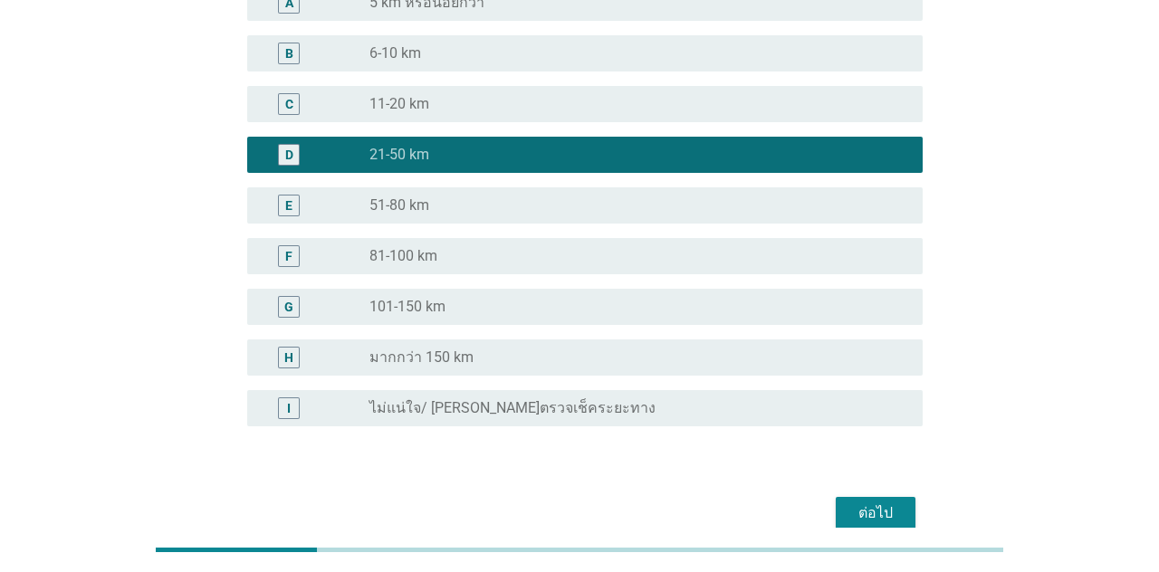  What do you see at coordinates (289, 357) in the screenshot?
I see `div: H` at bounding box center [289, 357].